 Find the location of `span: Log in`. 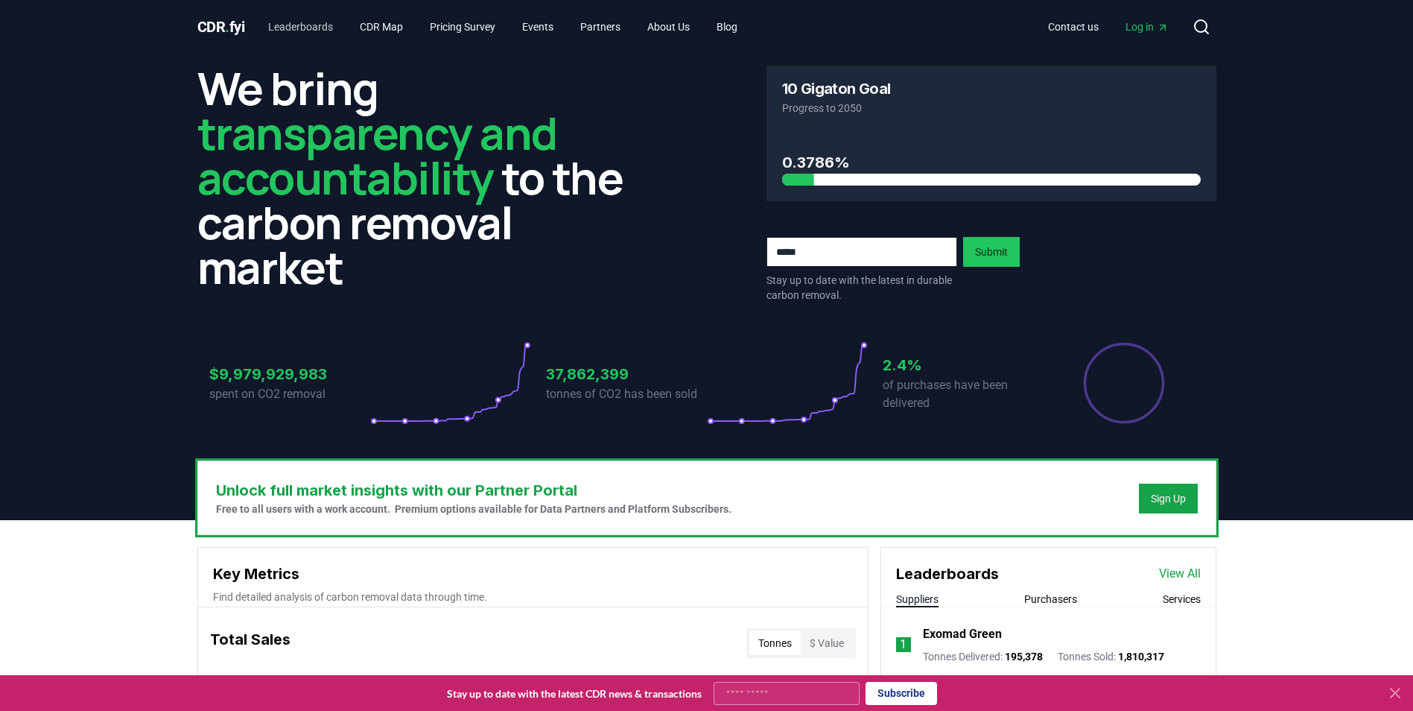

span: Log in is located at coordinates (1147, 27).